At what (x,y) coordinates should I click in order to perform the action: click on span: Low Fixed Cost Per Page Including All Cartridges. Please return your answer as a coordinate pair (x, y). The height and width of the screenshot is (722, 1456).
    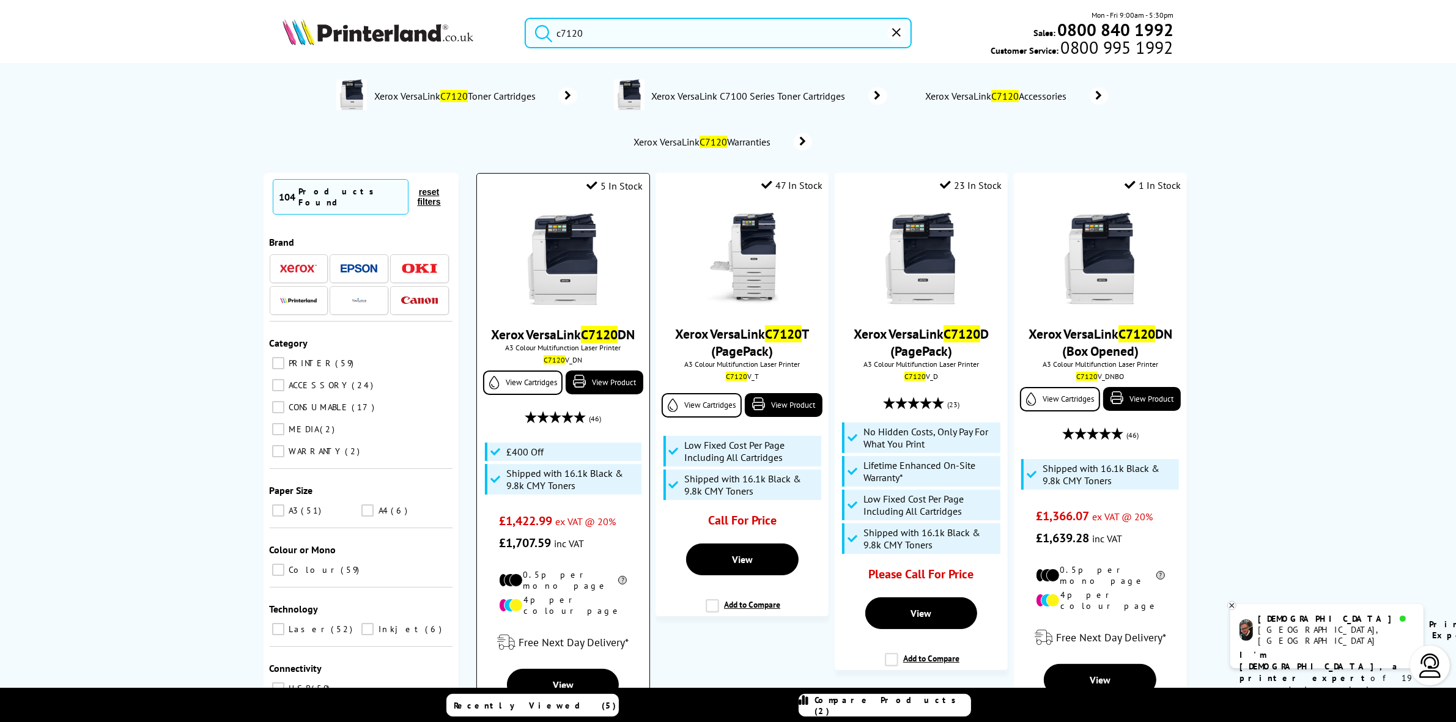
    Looking at the image, I should click on (930, 505).